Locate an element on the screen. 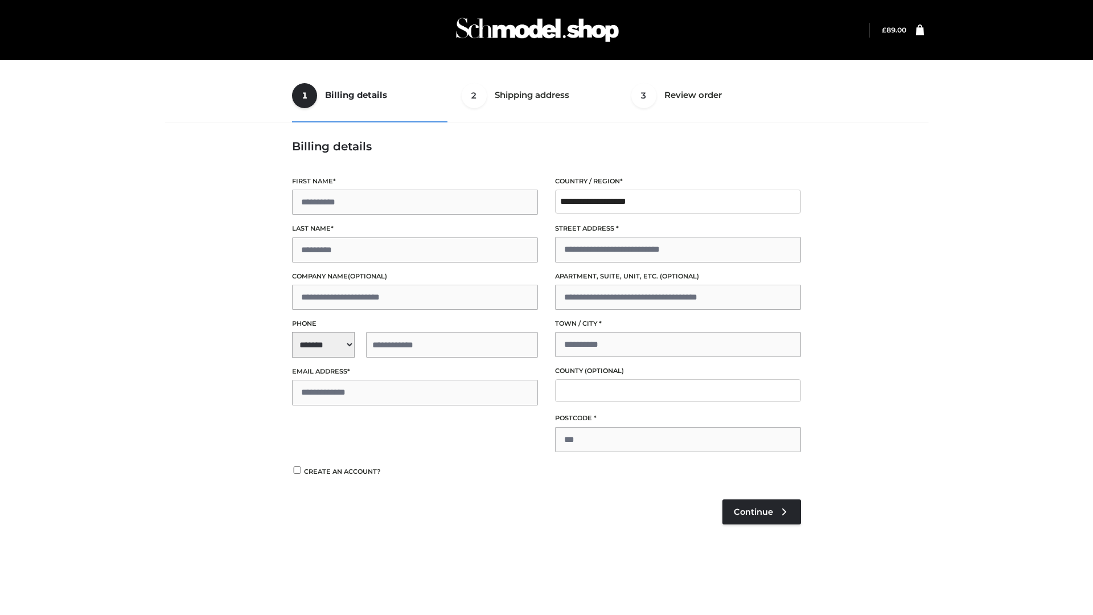 The width and height of the screenshot is (1093, 615). input: Create an account? is located at coordinates (297, 470).